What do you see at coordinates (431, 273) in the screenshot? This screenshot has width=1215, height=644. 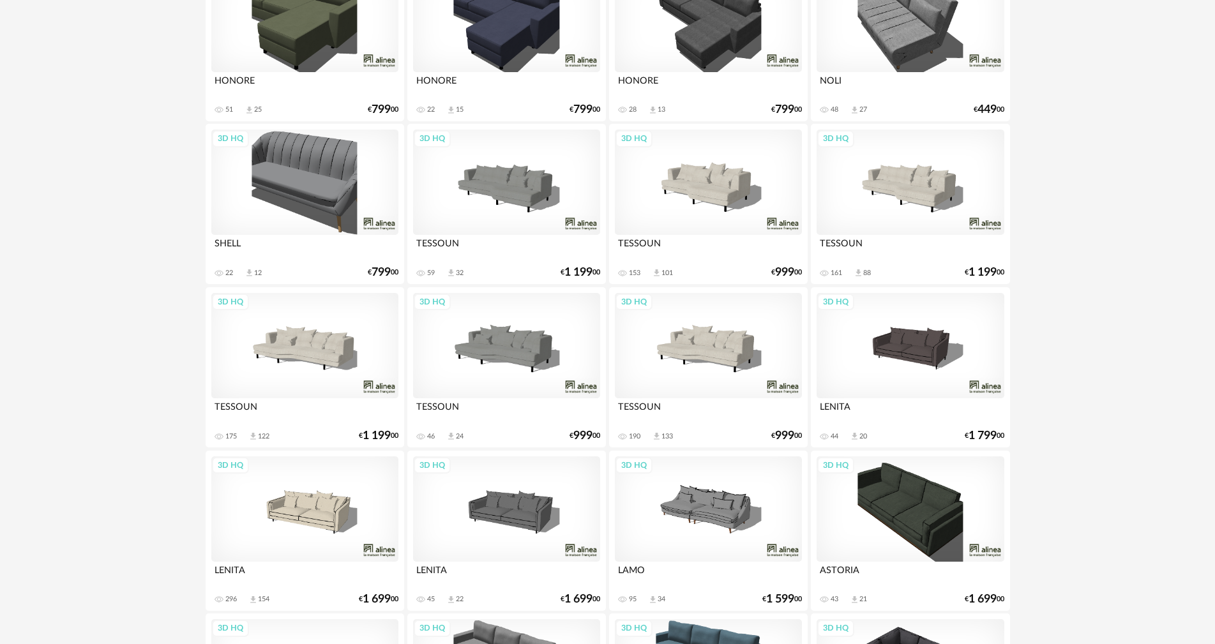 I see `div: 59` at bounding box center [431, 273].